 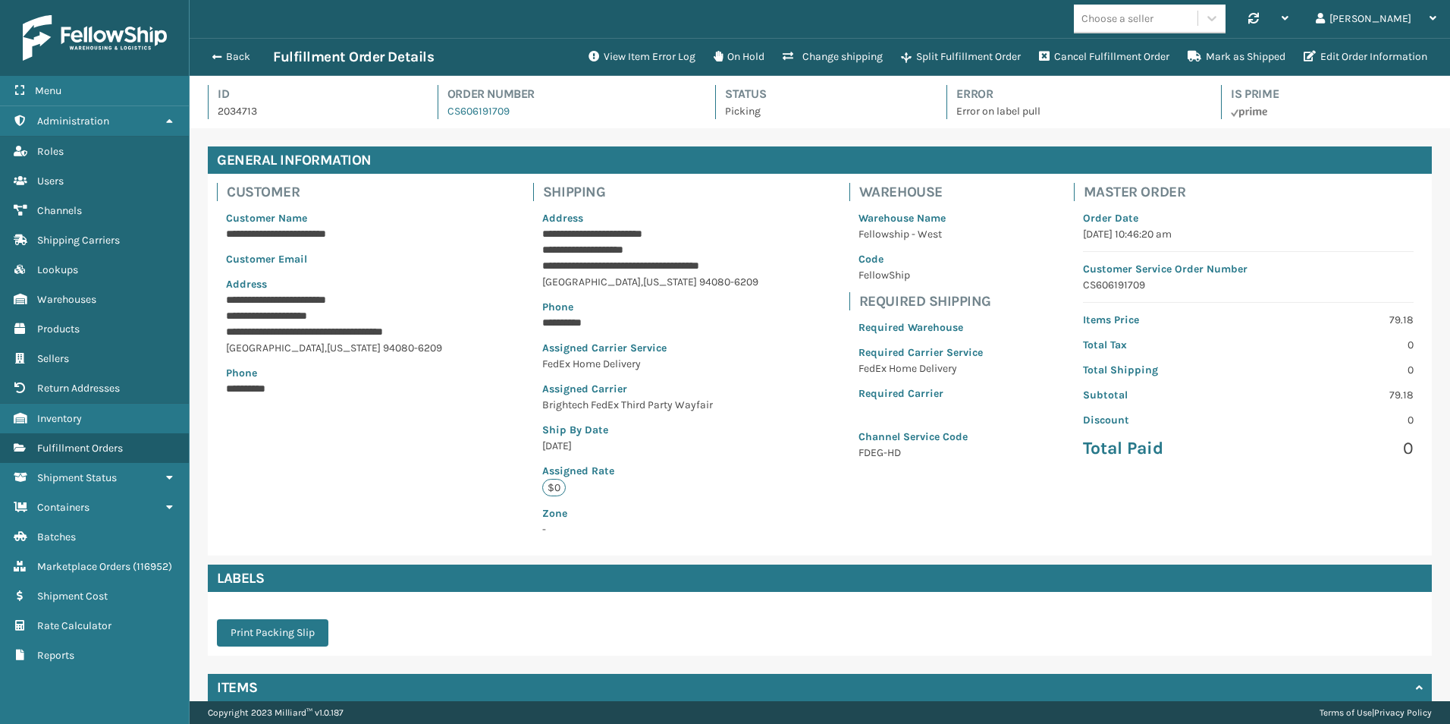 What do you see at coordinates (77, 477) in the screenshot?
I see `span: Shipment Status` at bounding box center [77, 477].